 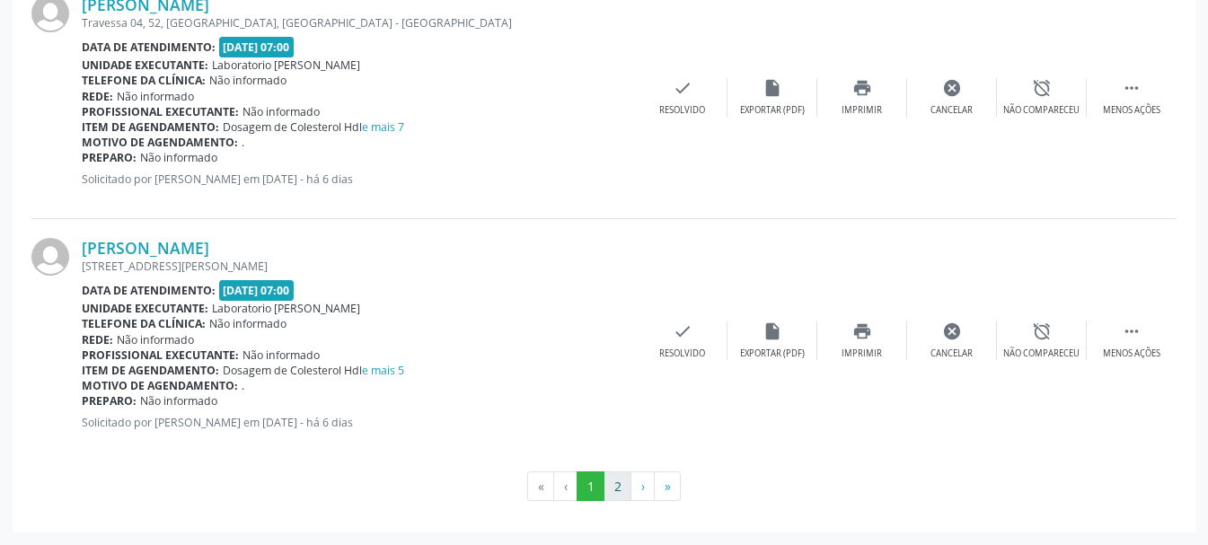 What do you see at coordinates (590, 487) in the screenshot?
I see `button: Go to page 1` at bounding box center [590, 487].